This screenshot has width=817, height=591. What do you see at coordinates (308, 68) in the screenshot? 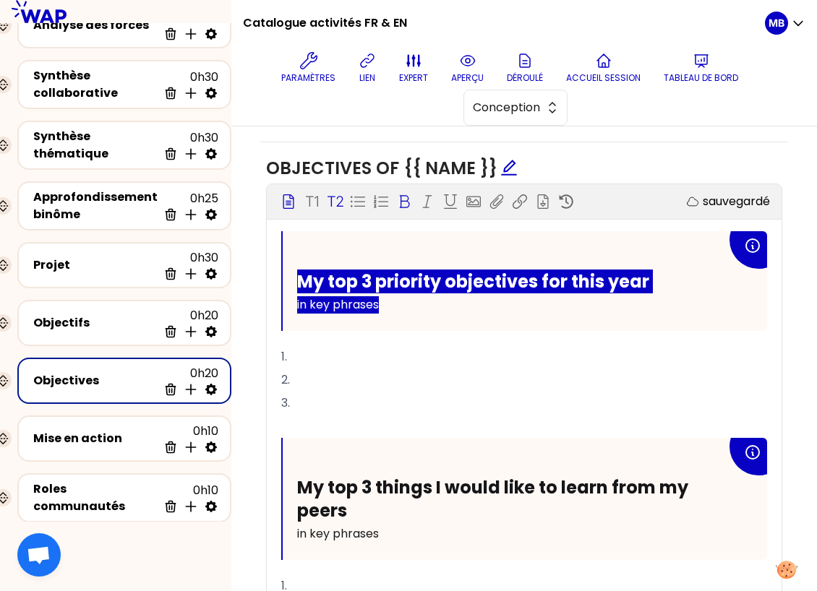
I see `button: Paramètres` at bounding box center [308, 68].